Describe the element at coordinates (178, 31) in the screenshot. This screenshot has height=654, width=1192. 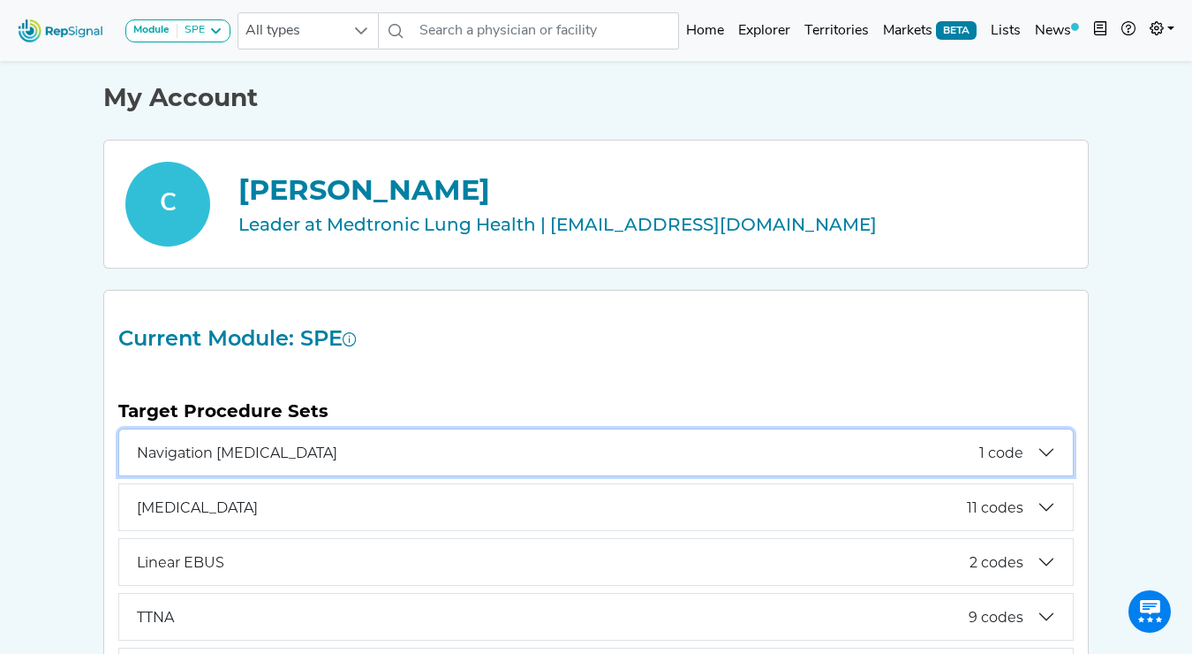
I see `button: ModuleSPE` at that location.